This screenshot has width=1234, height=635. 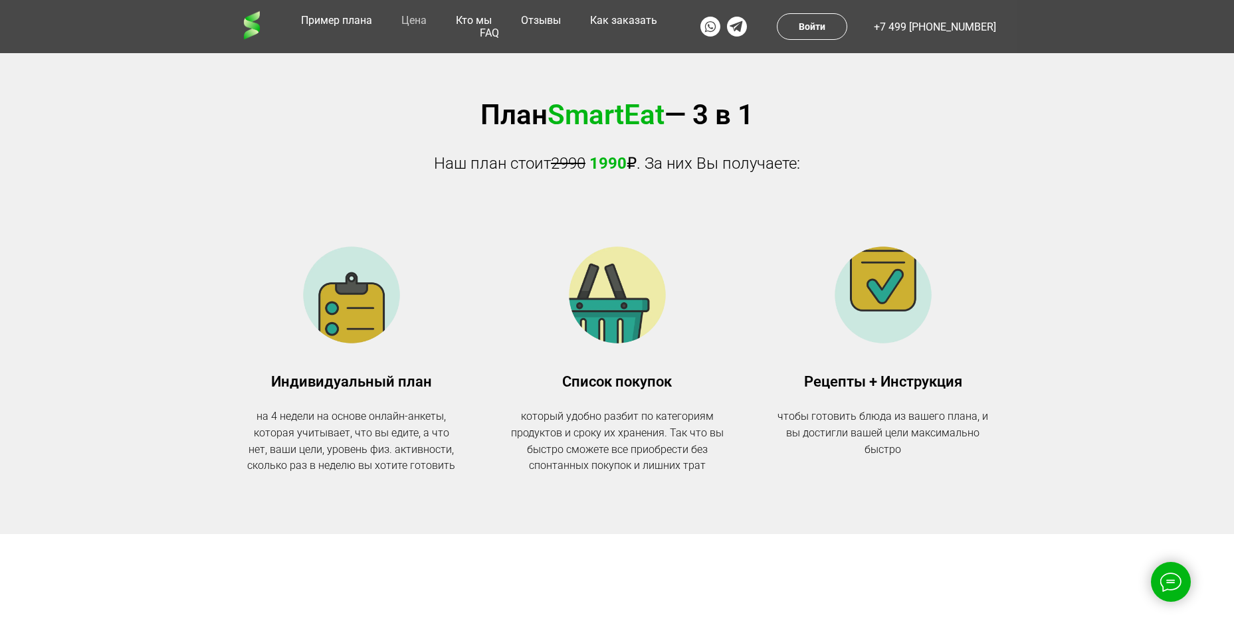 I want to click on div: План — 3 в 1, so click(x=617, y=115).